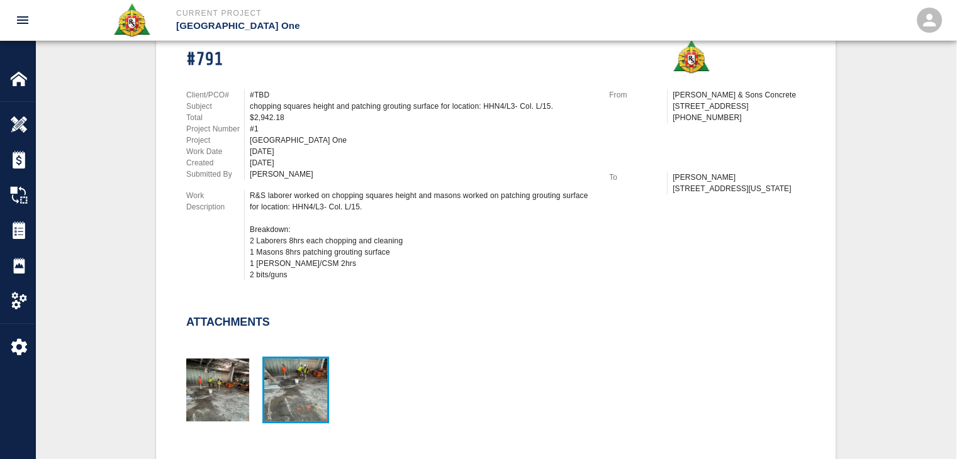  I want to click on p: Project Number, so click(215, 129).